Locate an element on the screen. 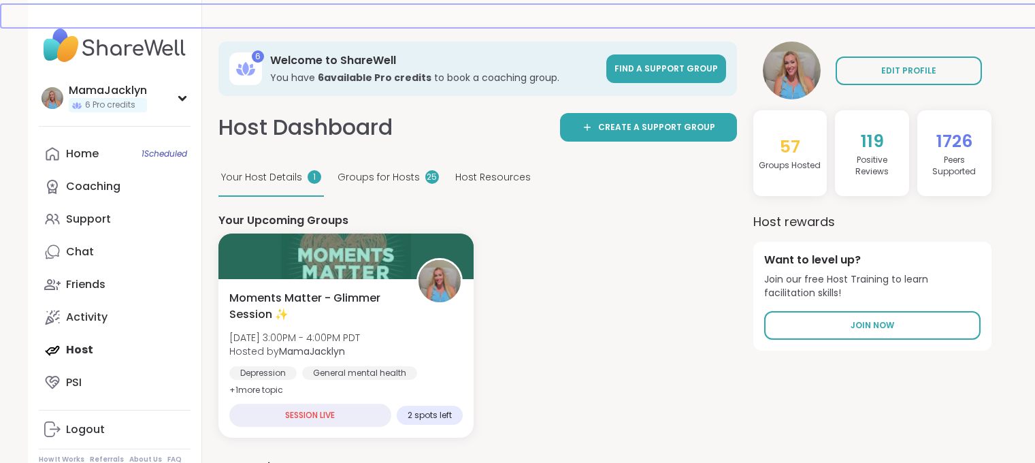 The height and width of the screenshot is (463, 1035). div: 25 is located at coordinates (432, 177).